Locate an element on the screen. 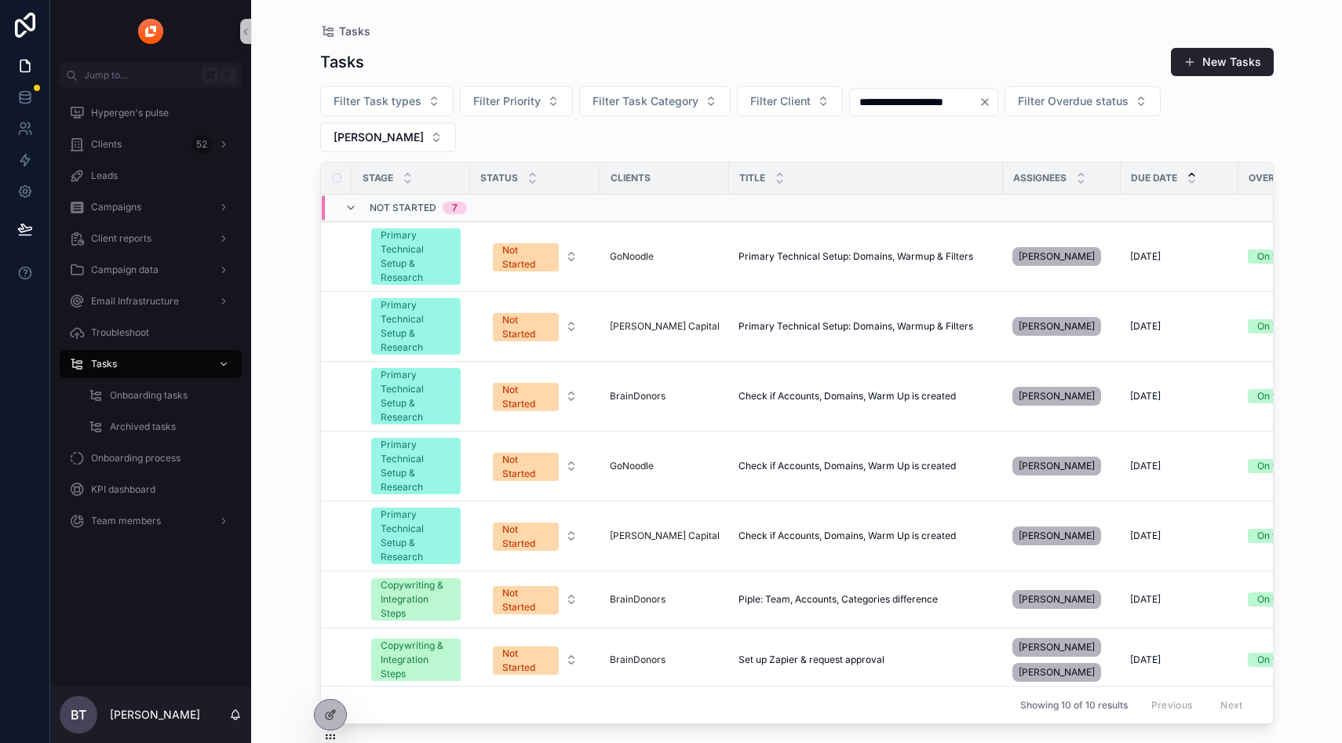 This screenshot has height=743, width=1342. span: Jump to... is located at coordinates (140, 75).